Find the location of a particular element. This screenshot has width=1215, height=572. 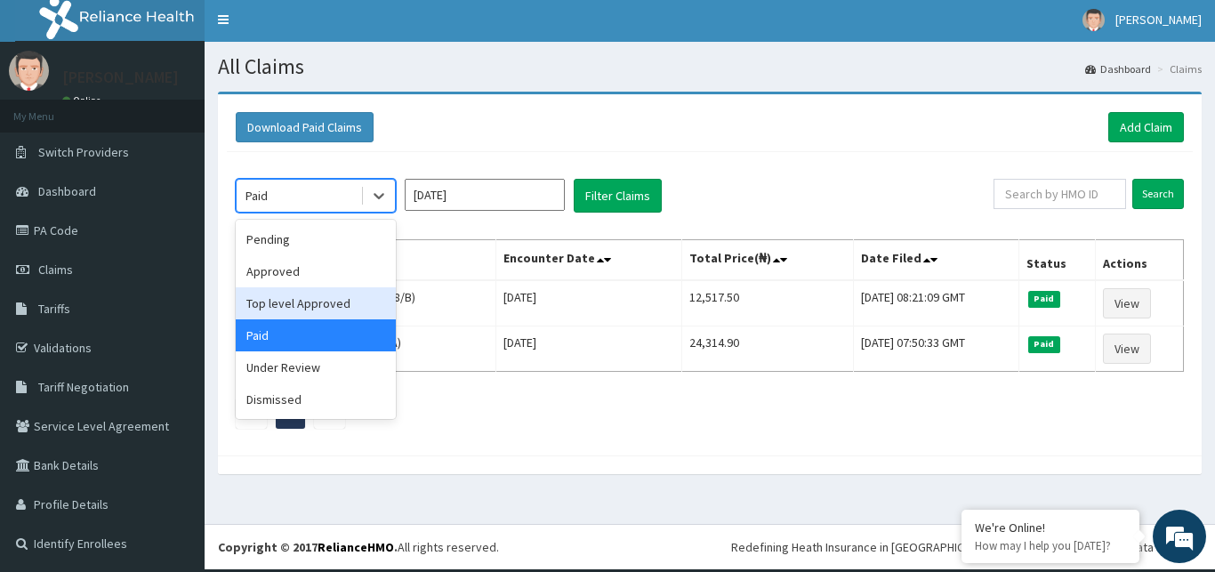

div: Minimize live chat window is located at coordinates (313, 30).